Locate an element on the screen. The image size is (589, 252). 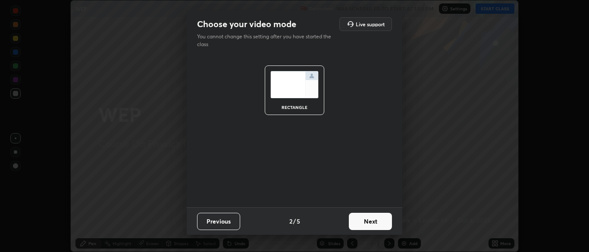
h4: 2 is located at coordinates (291, 221).